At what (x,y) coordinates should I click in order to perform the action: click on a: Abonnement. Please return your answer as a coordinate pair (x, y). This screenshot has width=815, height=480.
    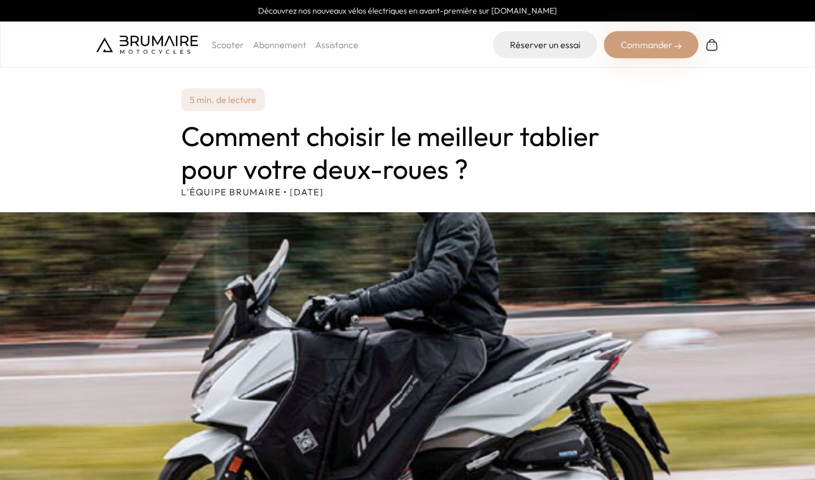
    Looking at the image, I should click on (280, 45).